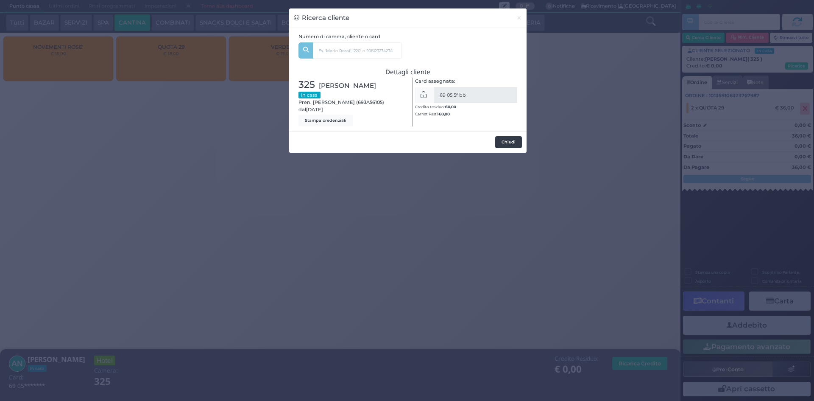 This screenshot has height=401, width=814. I want to click on label: Card assegnata:, so click(435, 81).